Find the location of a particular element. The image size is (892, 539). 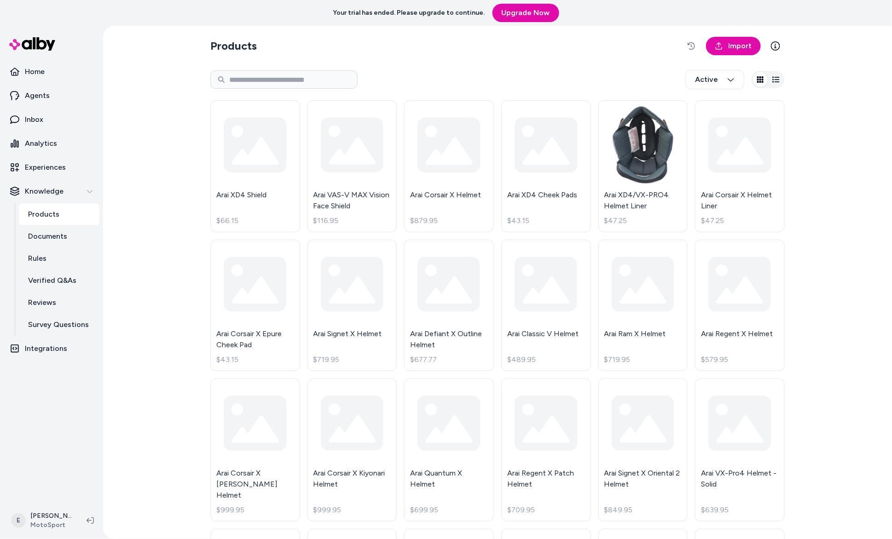

button: Knowledge is located at coordinates (52, 191).